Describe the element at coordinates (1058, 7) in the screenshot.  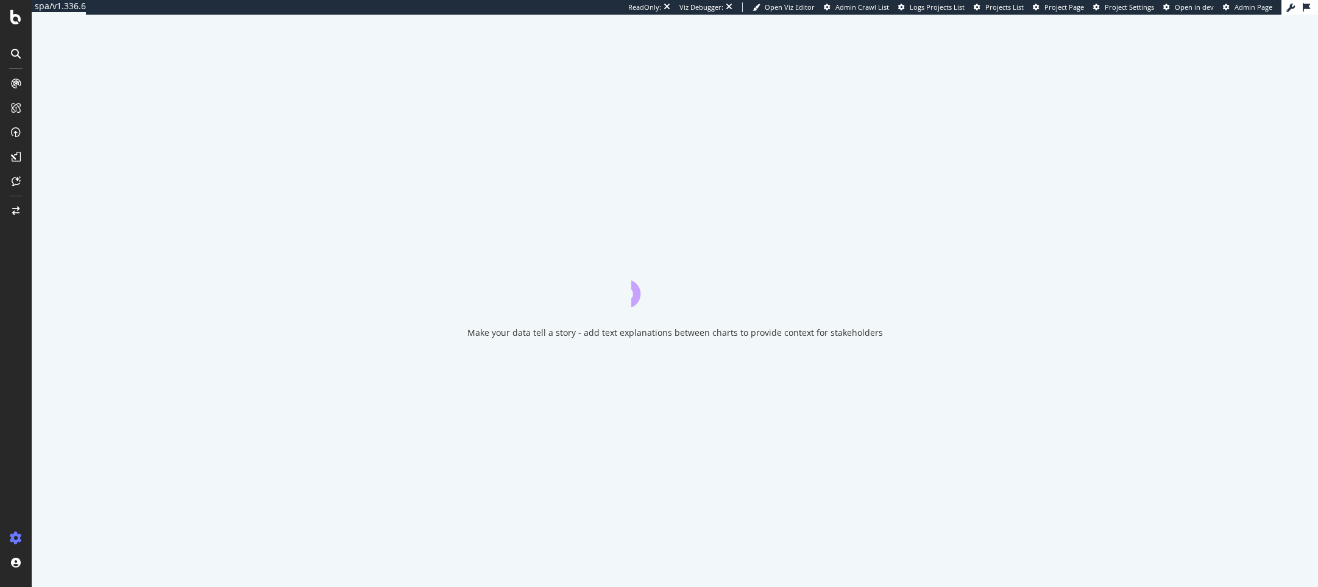
I see `a: Project Page` at that location.